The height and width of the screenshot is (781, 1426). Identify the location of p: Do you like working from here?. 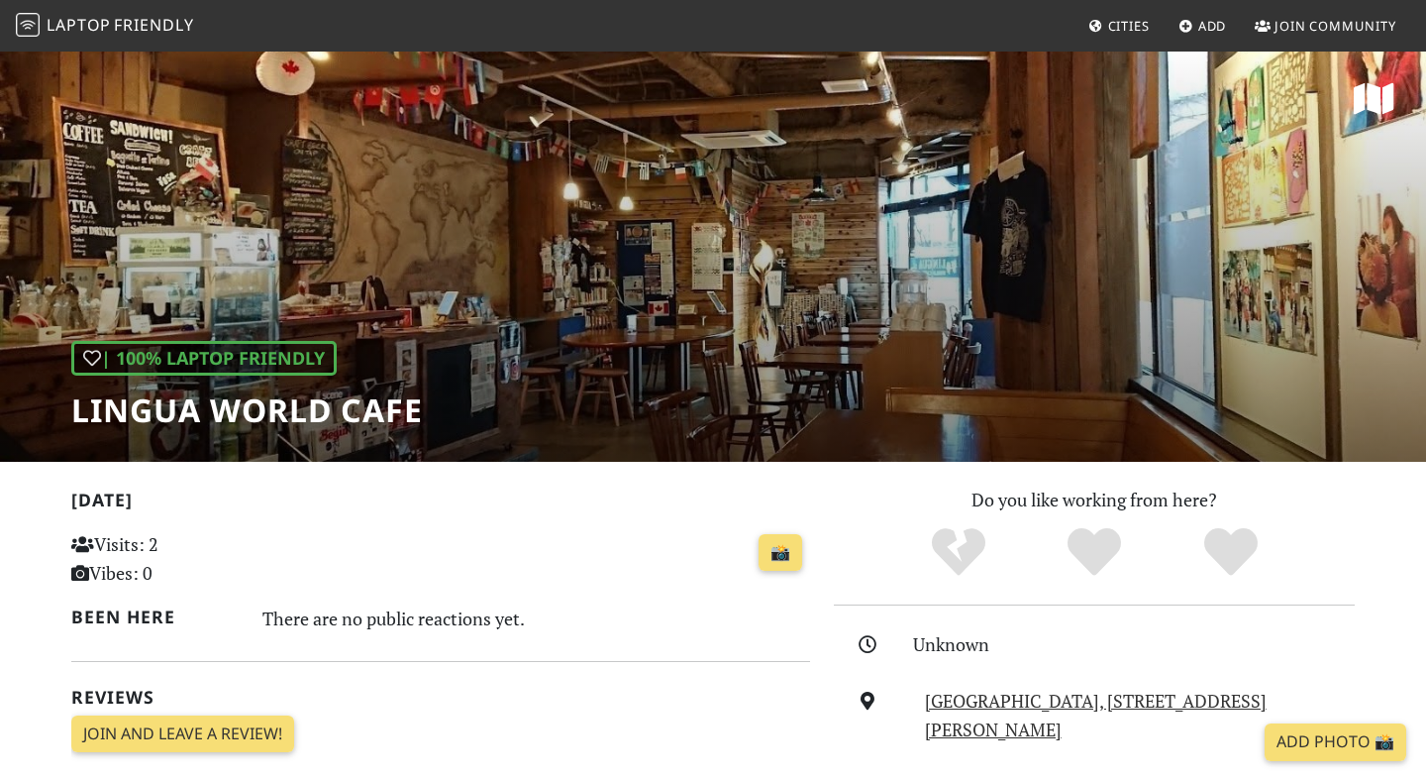
(1094, 499).